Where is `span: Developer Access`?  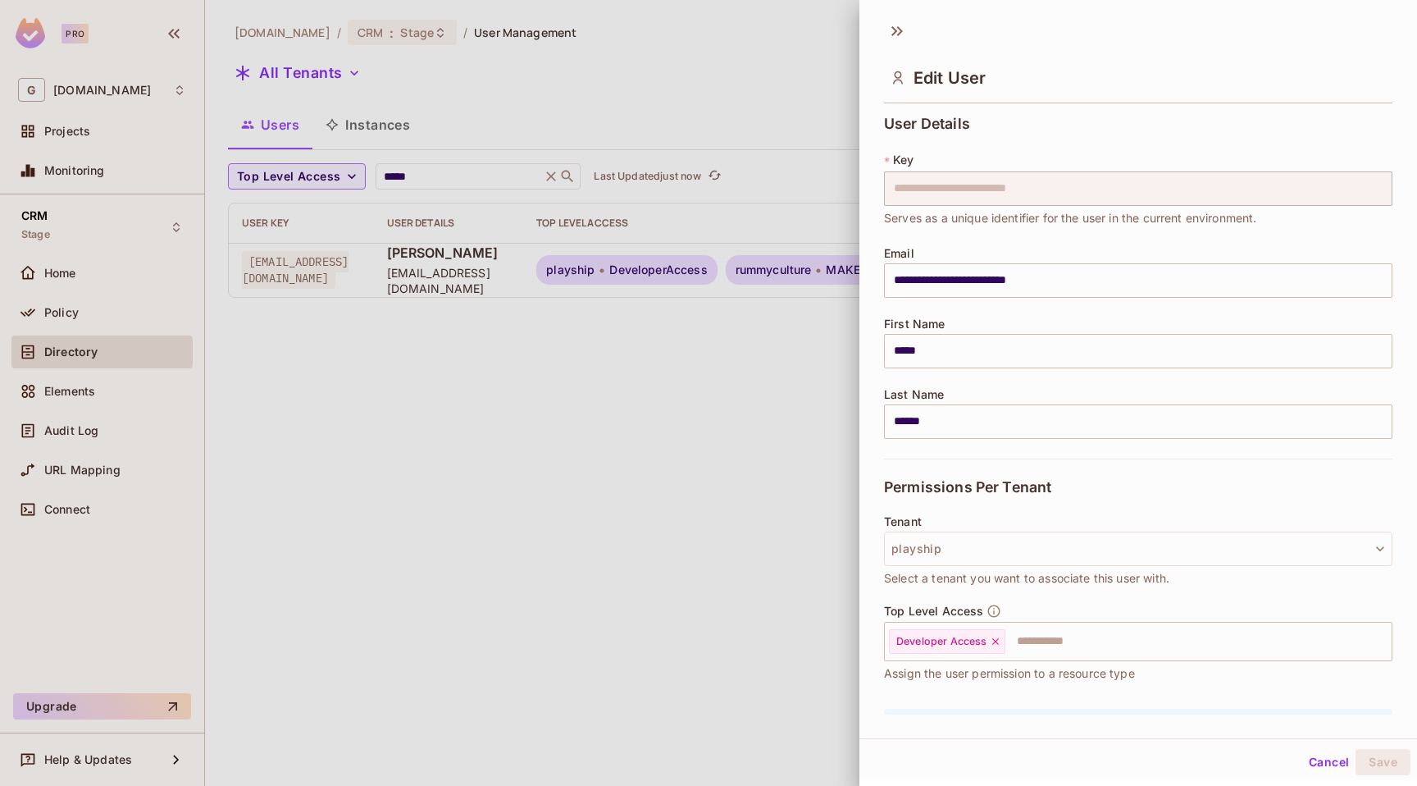 span: Developer Access is located at coordinates (942, 641).